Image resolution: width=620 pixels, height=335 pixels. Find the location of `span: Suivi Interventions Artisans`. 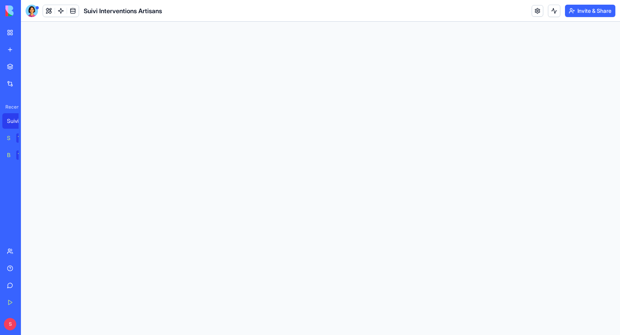

span: Suivi Interventions Artisans is located at coordinates (123, 11).